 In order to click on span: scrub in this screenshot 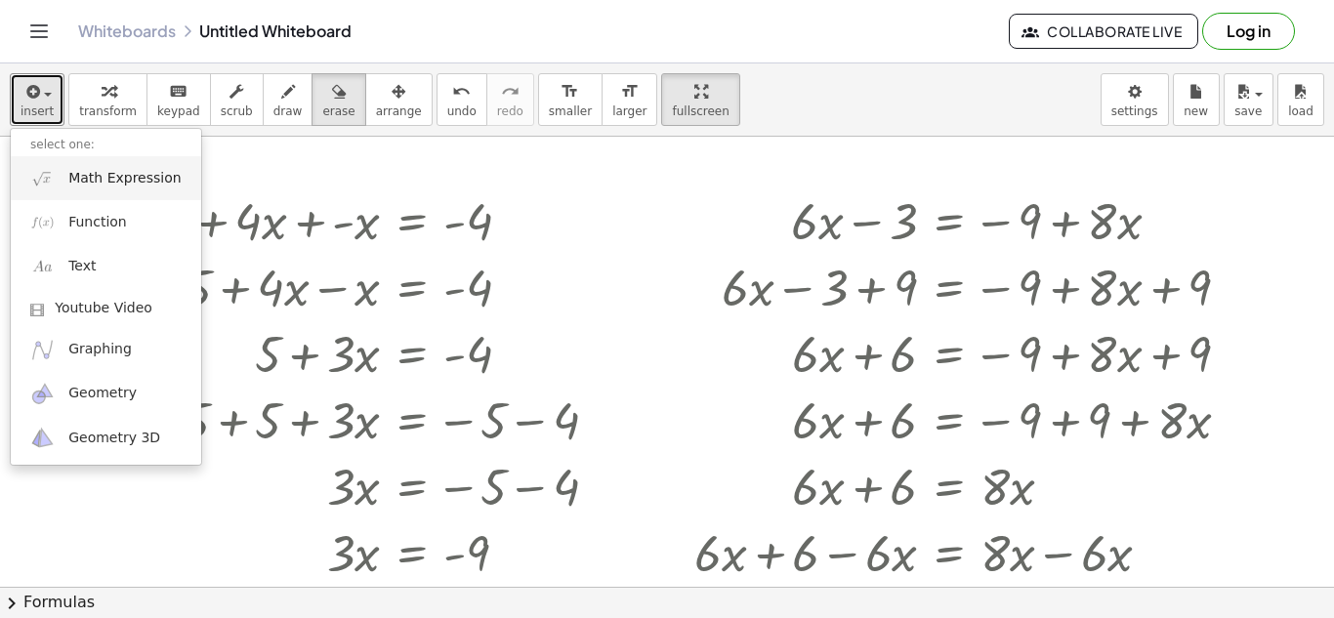, I will do `click(236, 111)`.